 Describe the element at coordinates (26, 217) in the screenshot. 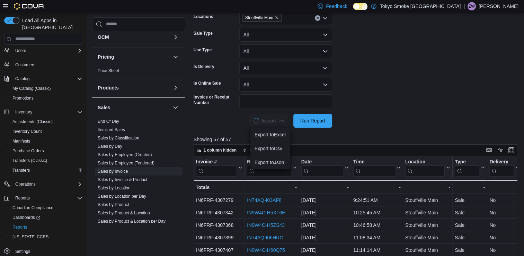

I see `span: Dashboards` at that location.